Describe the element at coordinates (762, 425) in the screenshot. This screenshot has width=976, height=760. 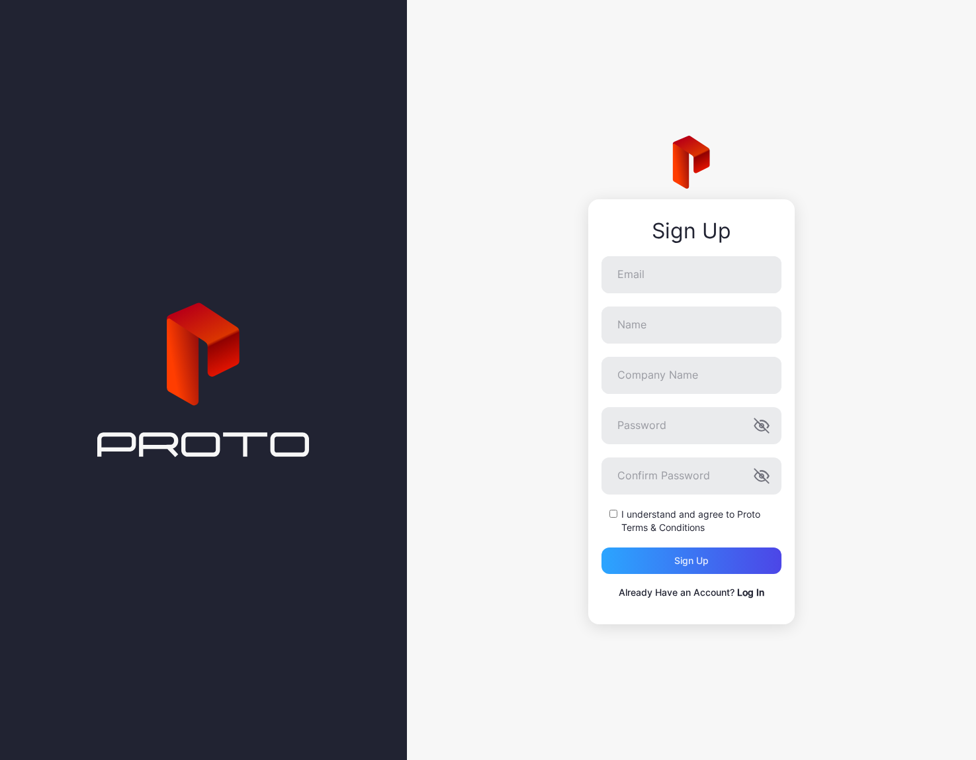
I see `button: Password` at that location.